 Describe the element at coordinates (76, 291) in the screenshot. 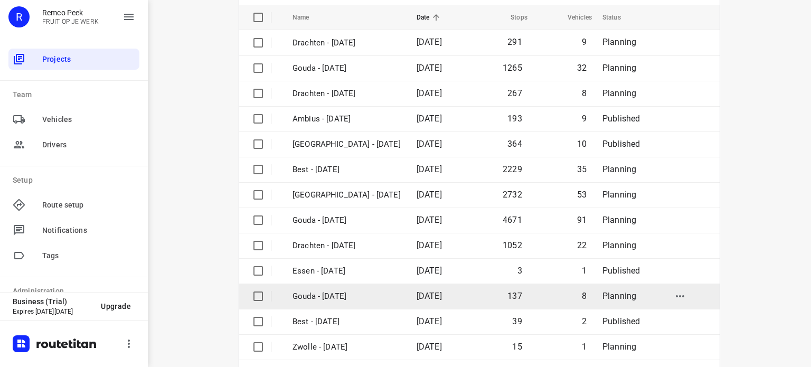

I see `p: Administration` at that location.